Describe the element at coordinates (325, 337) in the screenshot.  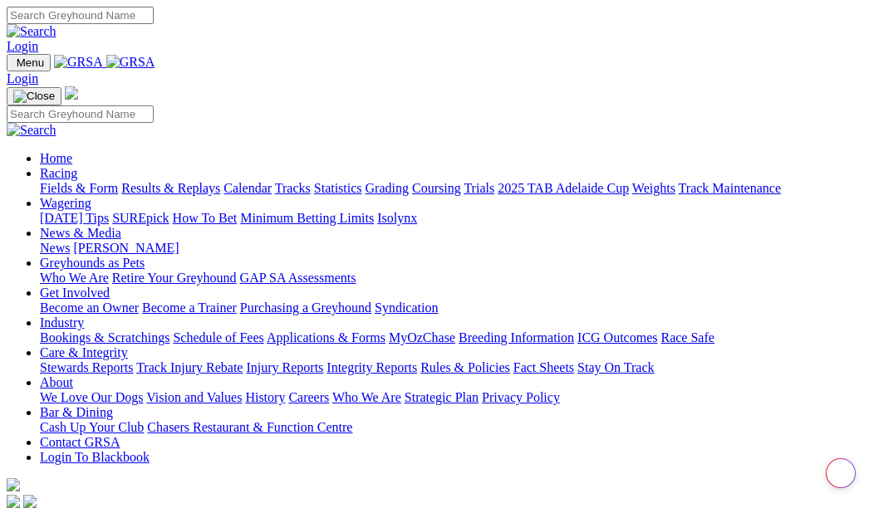
I see `a: Applications & Forms` at that location.